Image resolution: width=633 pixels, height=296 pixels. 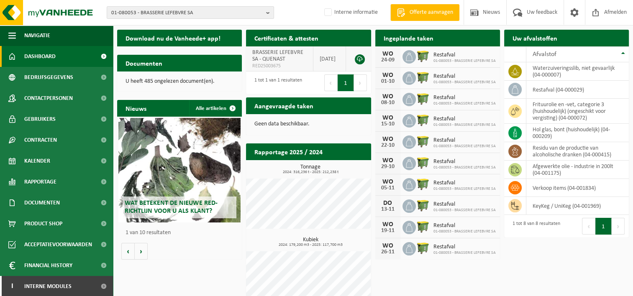 What do you see at coordinates (534, 226) in the screenshot?
I see `div: 1 tot 8 van 8 resultaten` at bounding box center [534, 226].